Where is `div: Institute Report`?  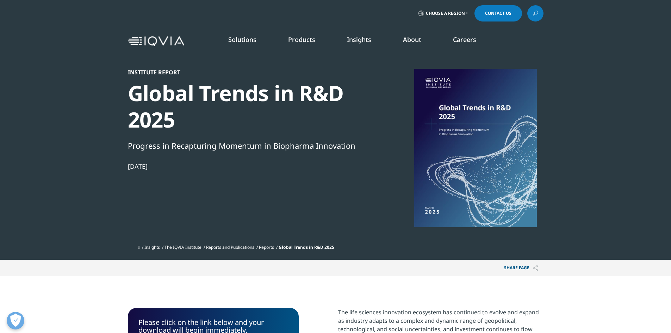
div: Institute Report is located at coordinates (249, 72).